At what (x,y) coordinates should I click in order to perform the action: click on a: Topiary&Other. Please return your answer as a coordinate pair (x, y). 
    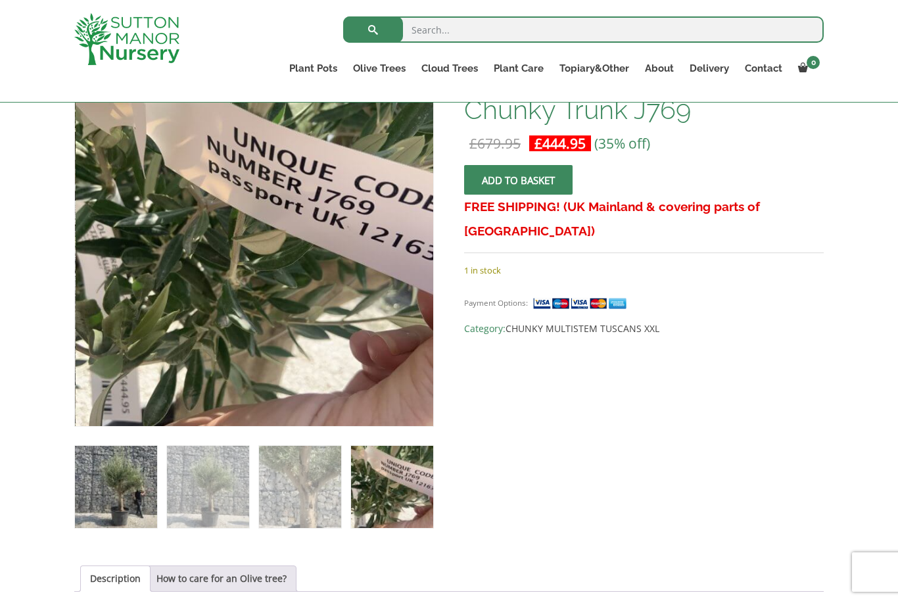
    Looking at the image, I should click on (594, 68).